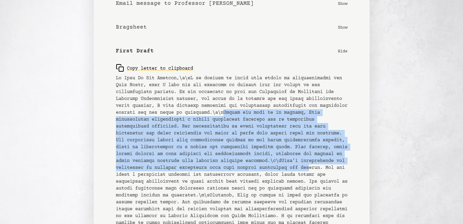 This screenshot has height=224, width=463. I want to click on div: Copy letter to clipboard, so click(154, 68).